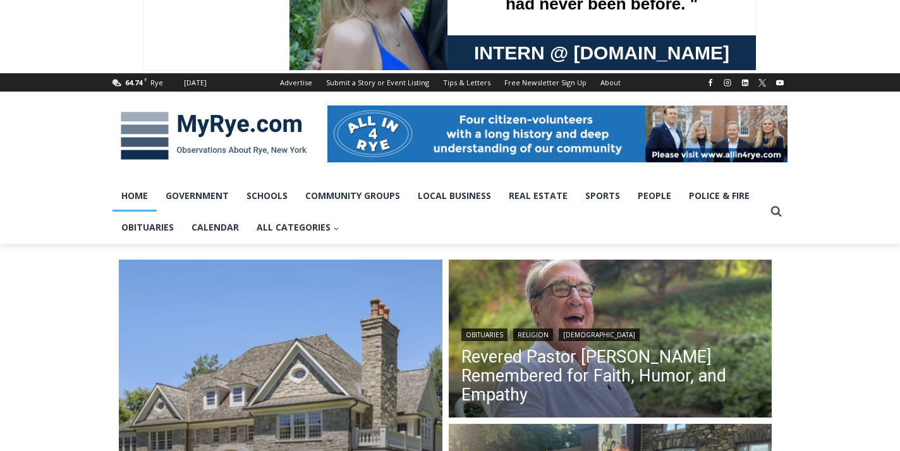 Image resolution: width=900 pixels, height=451 pixels. I want to click on a: People, so click(654, 196).